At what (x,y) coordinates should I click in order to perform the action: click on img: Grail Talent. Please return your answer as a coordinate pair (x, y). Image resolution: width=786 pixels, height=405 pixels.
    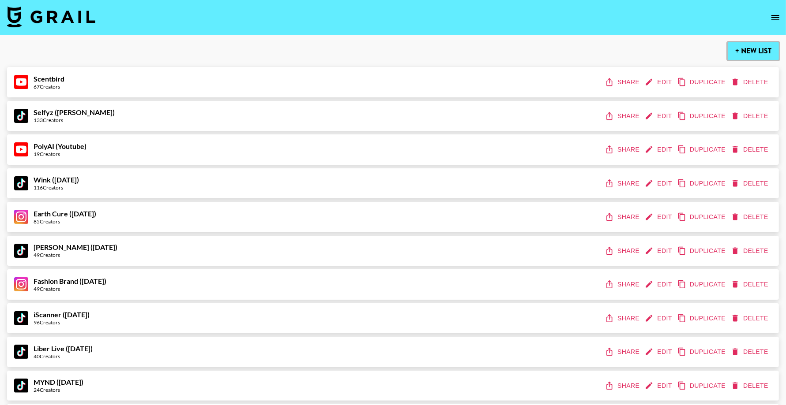
    Looking at the image, I should click on (51, 17).